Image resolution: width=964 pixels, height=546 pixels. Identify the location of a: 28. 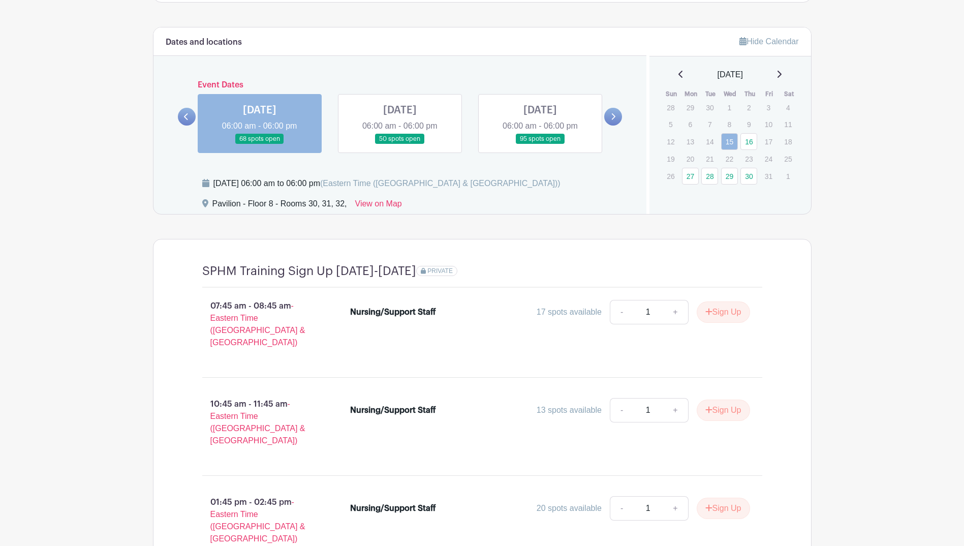
(709, 176).